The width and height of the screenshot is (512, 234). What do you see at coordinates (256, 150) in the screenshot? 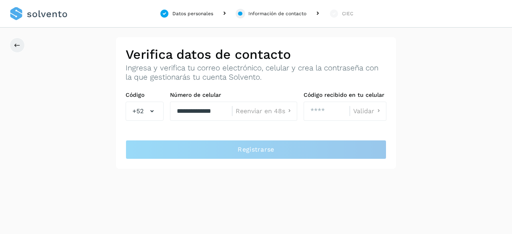
I see `button: Registrarse` at bounding box center [256, 150].